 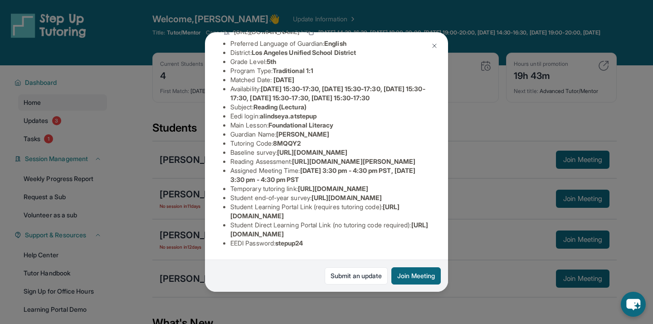 What do you see at coordinates (633, 304) in the screenshot?
I see `button: chat-button` at bounding box center [633, 304].